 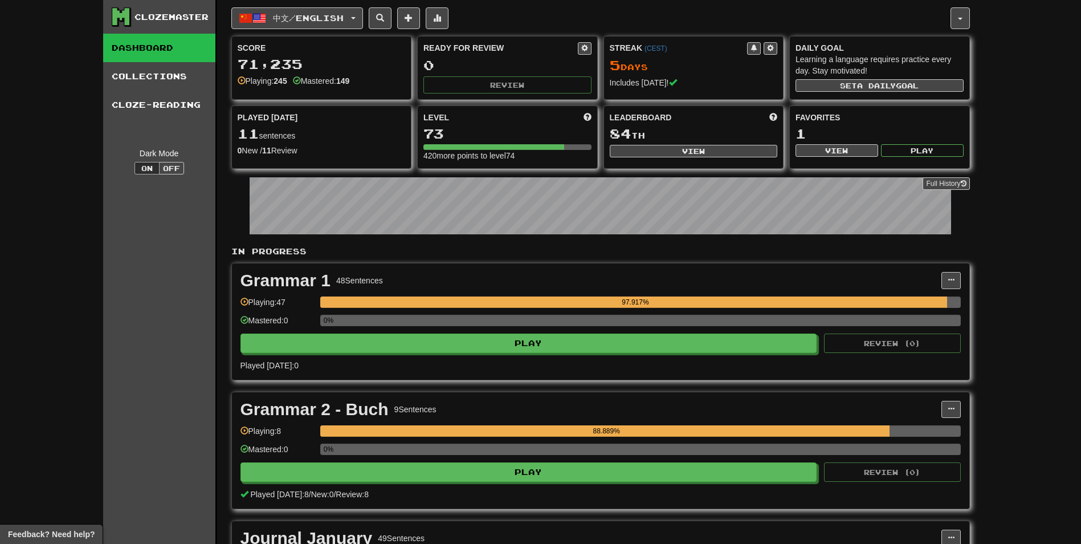 I want to click on div: 1, so click(x=880, y=133).